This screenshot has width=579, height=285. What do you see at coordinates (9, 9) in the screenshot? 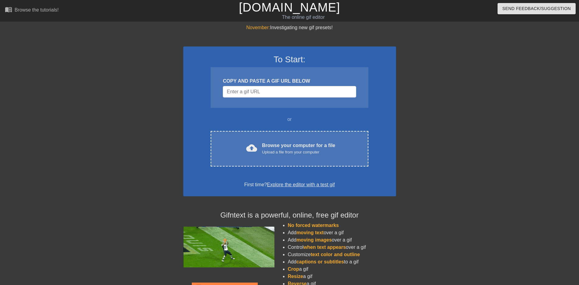
I see `span: menu_book` at bounding box center [9, 9].